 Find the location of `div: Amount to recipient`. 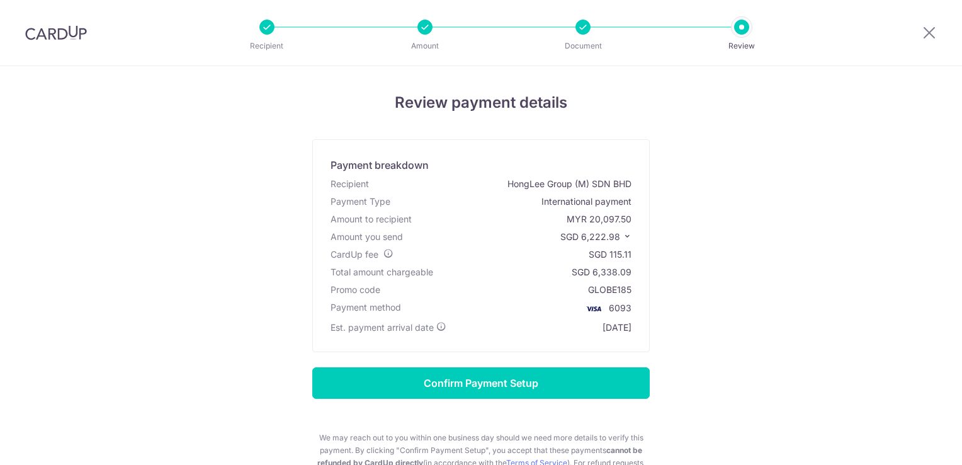

div: Amount to recipient is located at coordinates (371, 219).